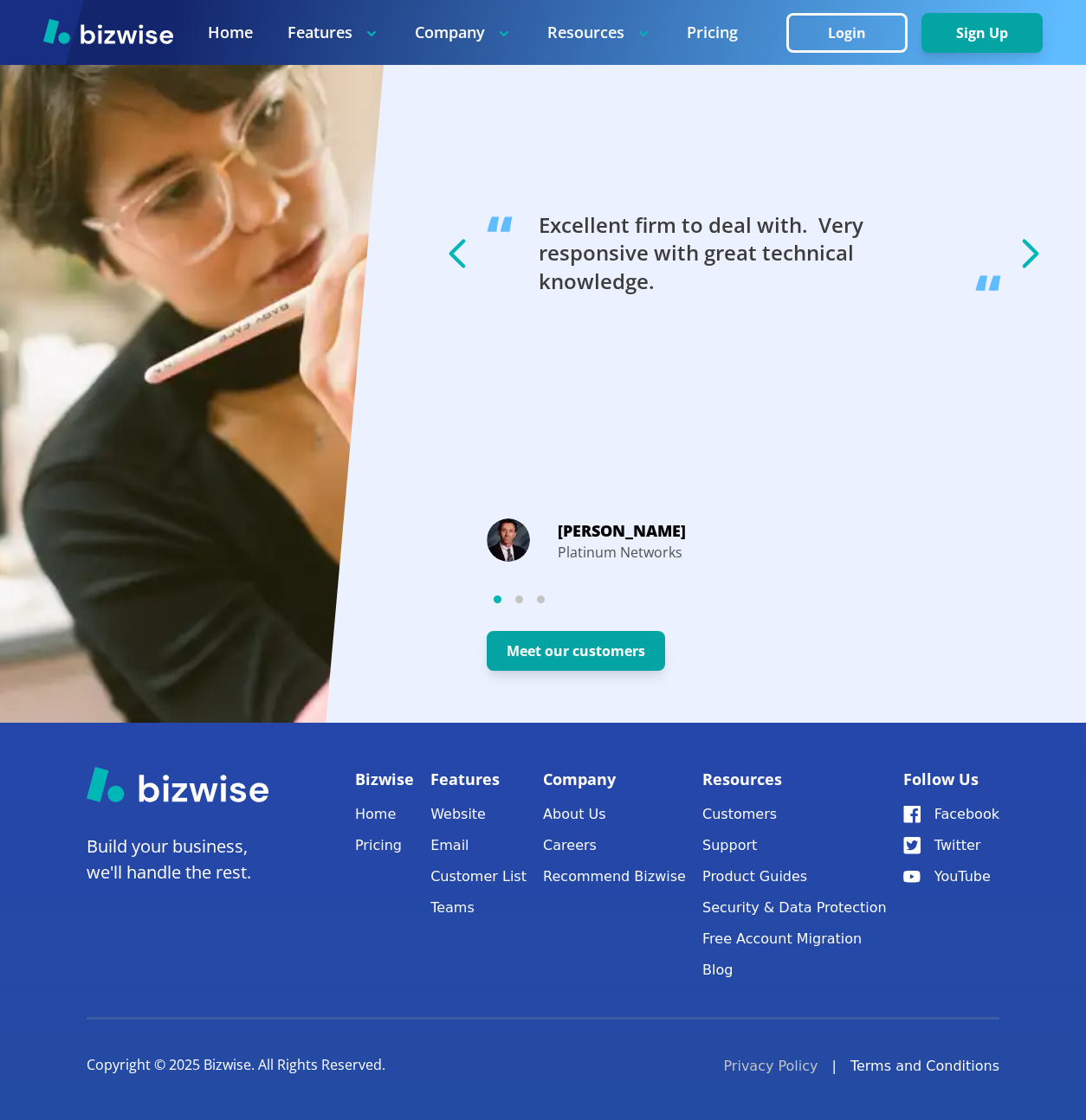  Describe the element at coordinates (794, 846) in the screenshot. I see `button: Support` at that location.